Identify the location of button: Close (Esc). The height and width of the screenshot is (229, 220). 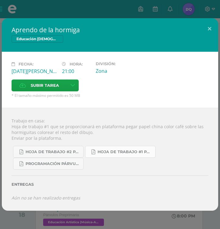
(210, 29).